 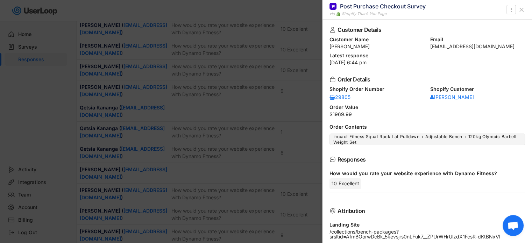 What do you see at coordinates (345, 184) in the screenshot?
I see `div: 10 Excellent` at bounding box center [345, 184].